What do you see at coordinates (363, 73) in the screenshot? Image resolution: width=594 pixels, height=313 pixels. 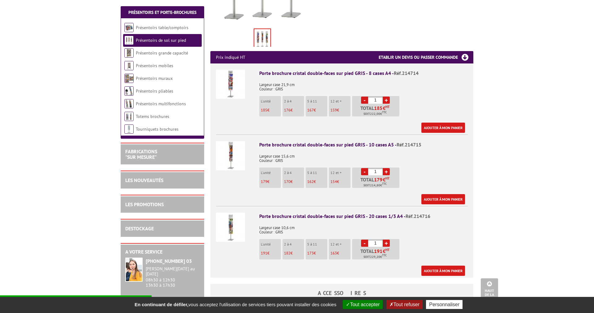 I see `div: Porte brochure cristal double-faces sur pied GRIS - 8 cases A4 -` at bounding box center [363, 73].